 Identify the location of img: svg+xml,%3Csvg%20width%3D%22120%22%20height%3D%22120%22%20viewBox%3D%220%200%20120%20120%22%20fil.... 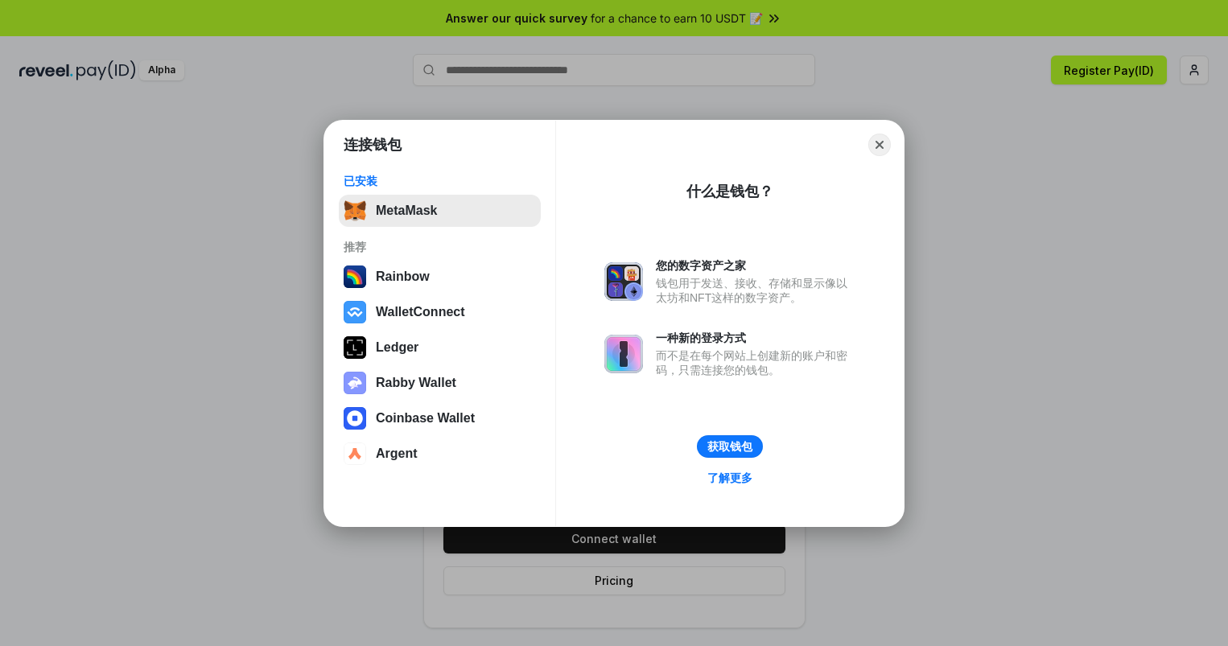
(355, 277).